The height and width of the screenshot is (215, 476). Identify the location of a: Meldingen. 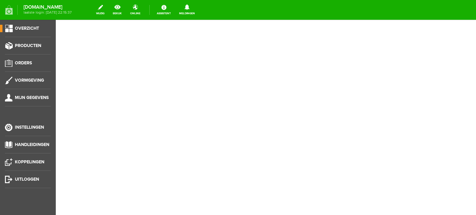
(187, 10).